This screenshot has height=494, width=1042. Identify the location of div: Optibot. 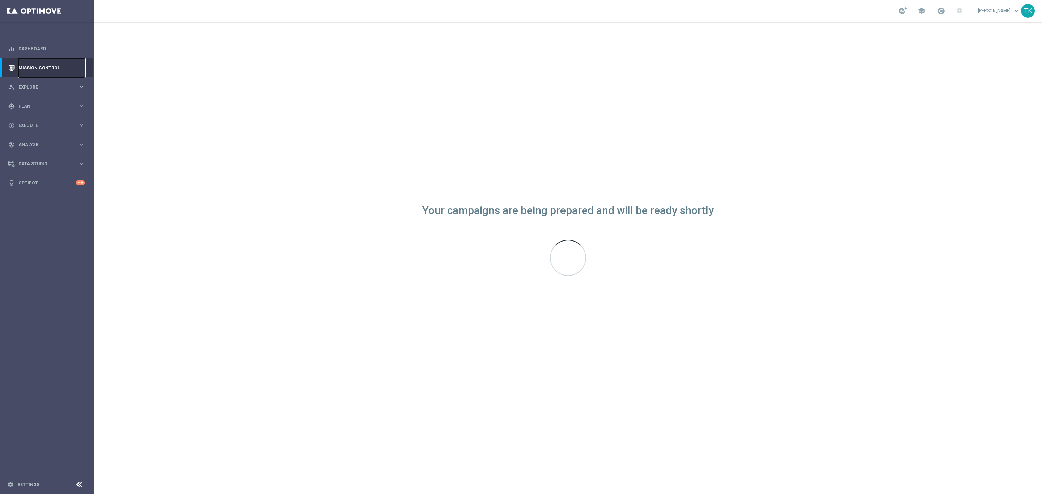
(47, 183).